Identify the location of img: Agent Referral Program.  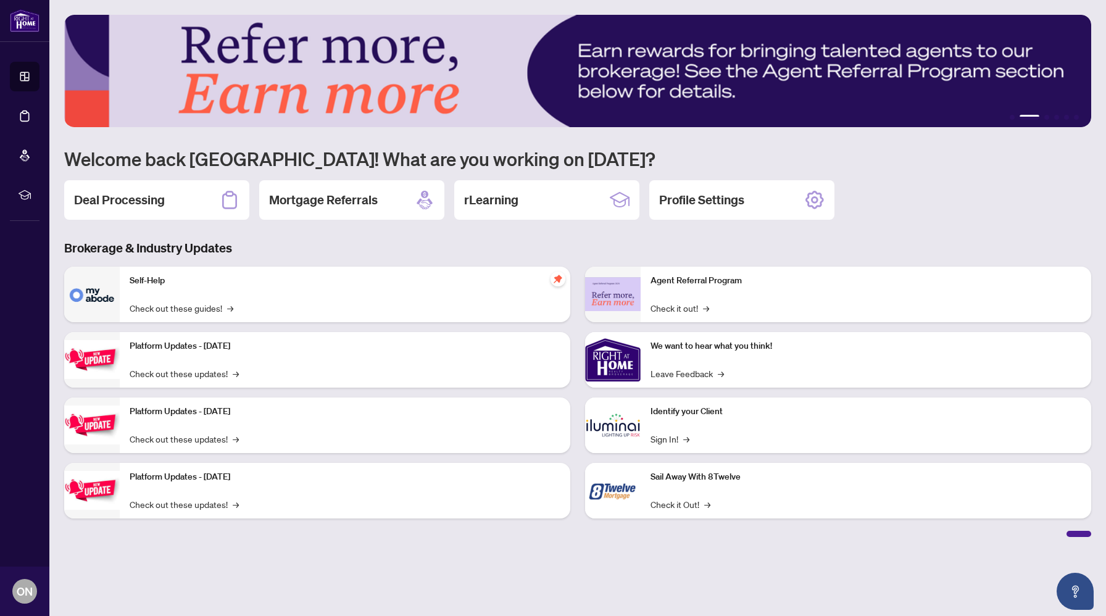
(613, 294).